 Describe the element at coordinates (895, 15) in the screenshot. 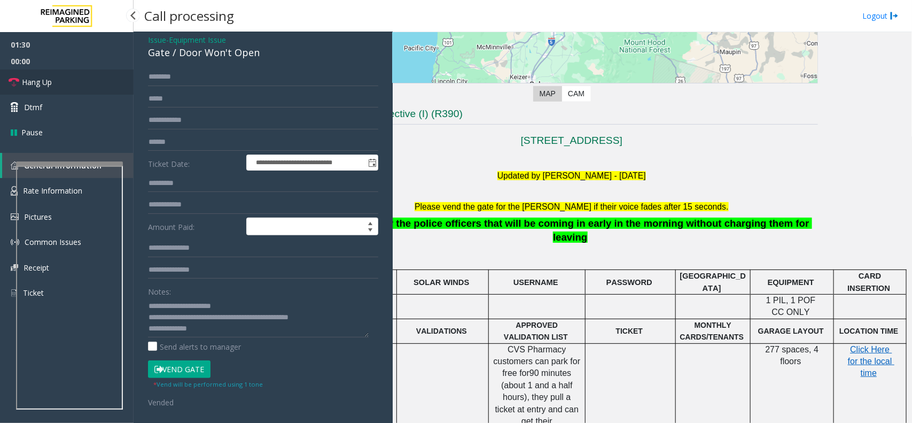

I see `img: logout` at that location.